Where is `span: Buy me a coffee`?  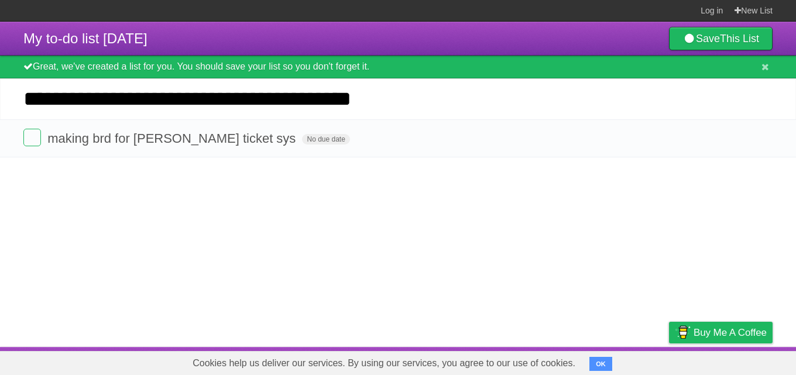
span: Buy me a coffee is located at coordinates (730, 332).